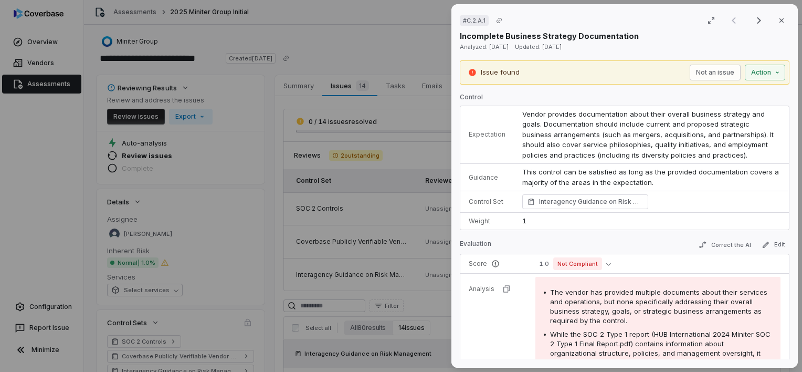 The width and height of the screenshot is (802, 372). What do you see at coordinates (493, 263) in the screenshot?
I see `p: Score` at bounding box center [493, 263].